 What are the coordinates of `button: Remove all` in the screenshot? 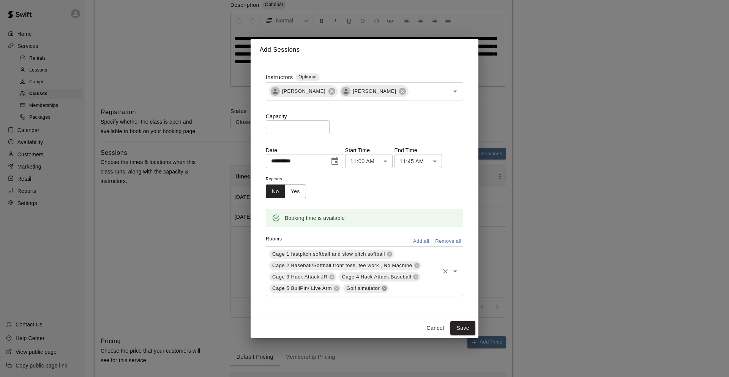 It's located at (448, 241).